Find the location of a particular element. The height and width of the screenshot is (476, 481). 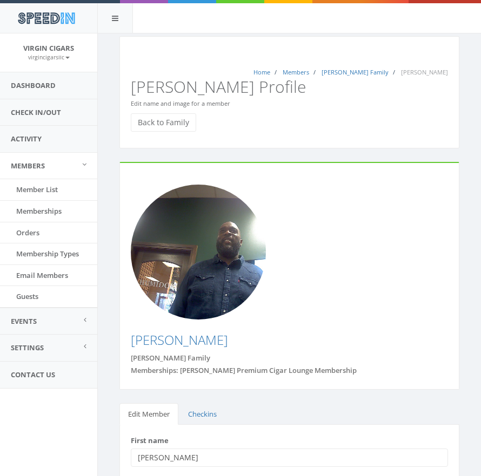

span: Contact Us is located at coordinates (33, 375).